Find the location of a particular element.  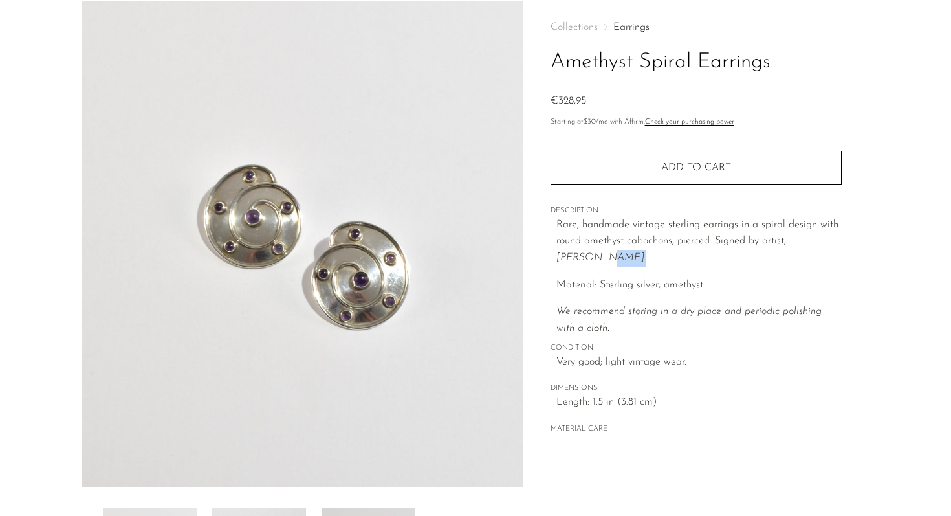

span: CONDITION is located at coordinates (696, 348).